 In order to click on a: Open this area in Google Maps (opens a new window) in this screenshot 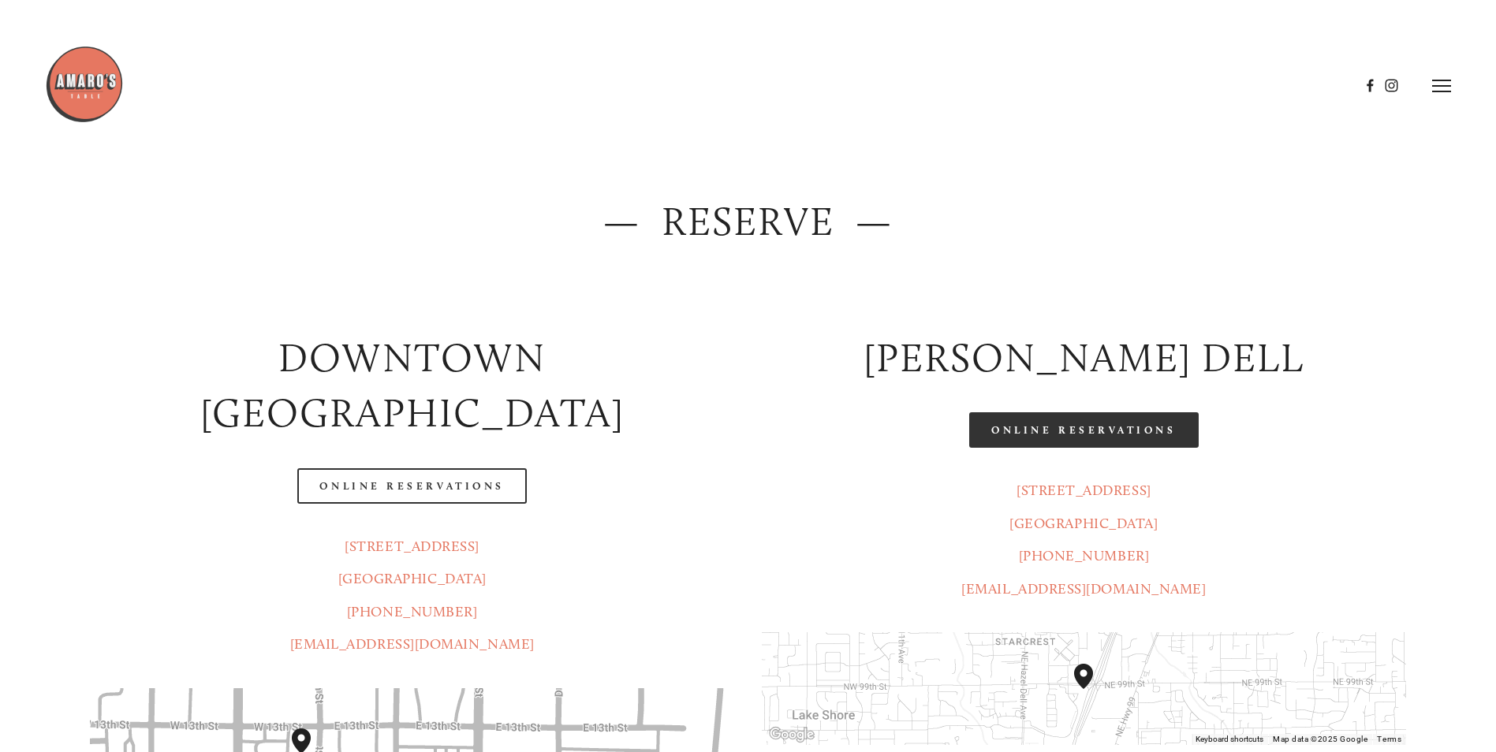, I will do `click(792, 735)`.